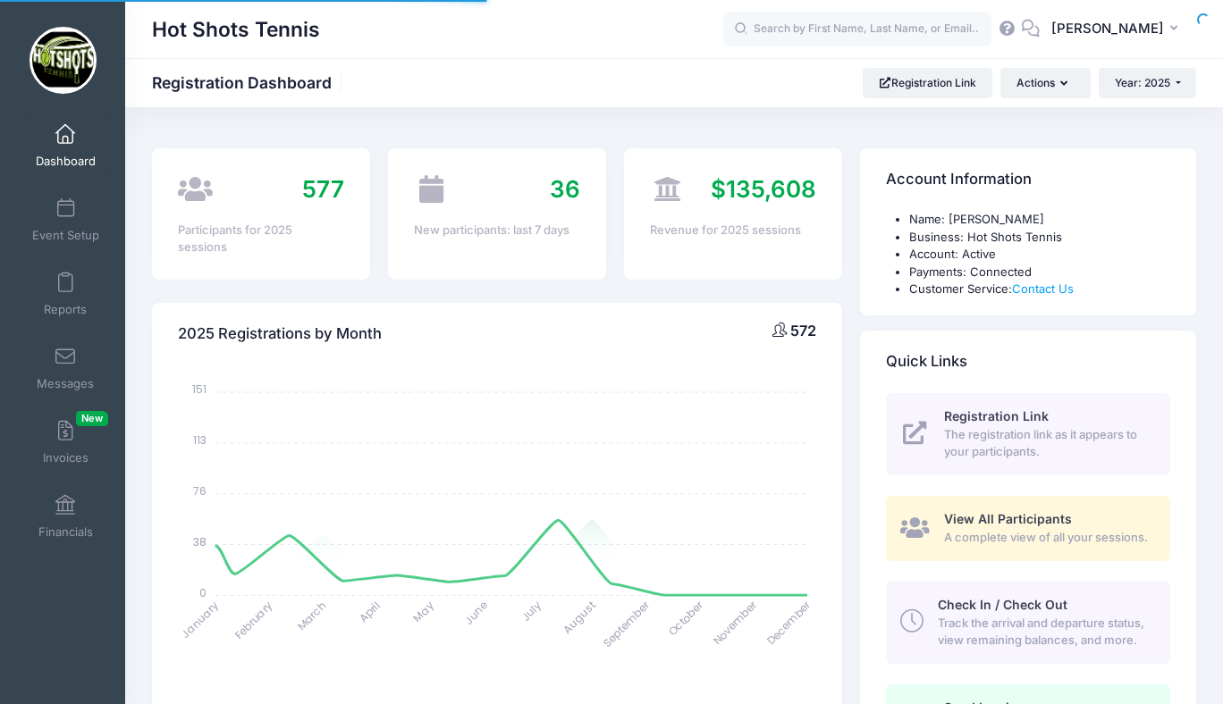 The width and height of the screenshot is (1223, 704). Describe the element at coordinates (200, 619) in the screenshot. I see `tspan: January` at that location.